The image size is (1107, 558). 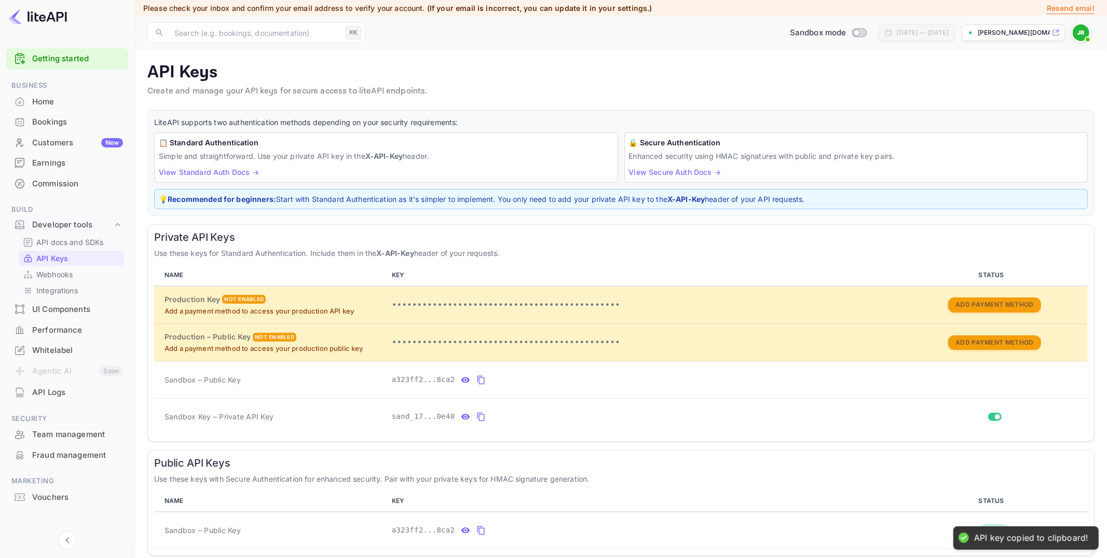 I want to click on span: Build, so click(x=67, y=210).